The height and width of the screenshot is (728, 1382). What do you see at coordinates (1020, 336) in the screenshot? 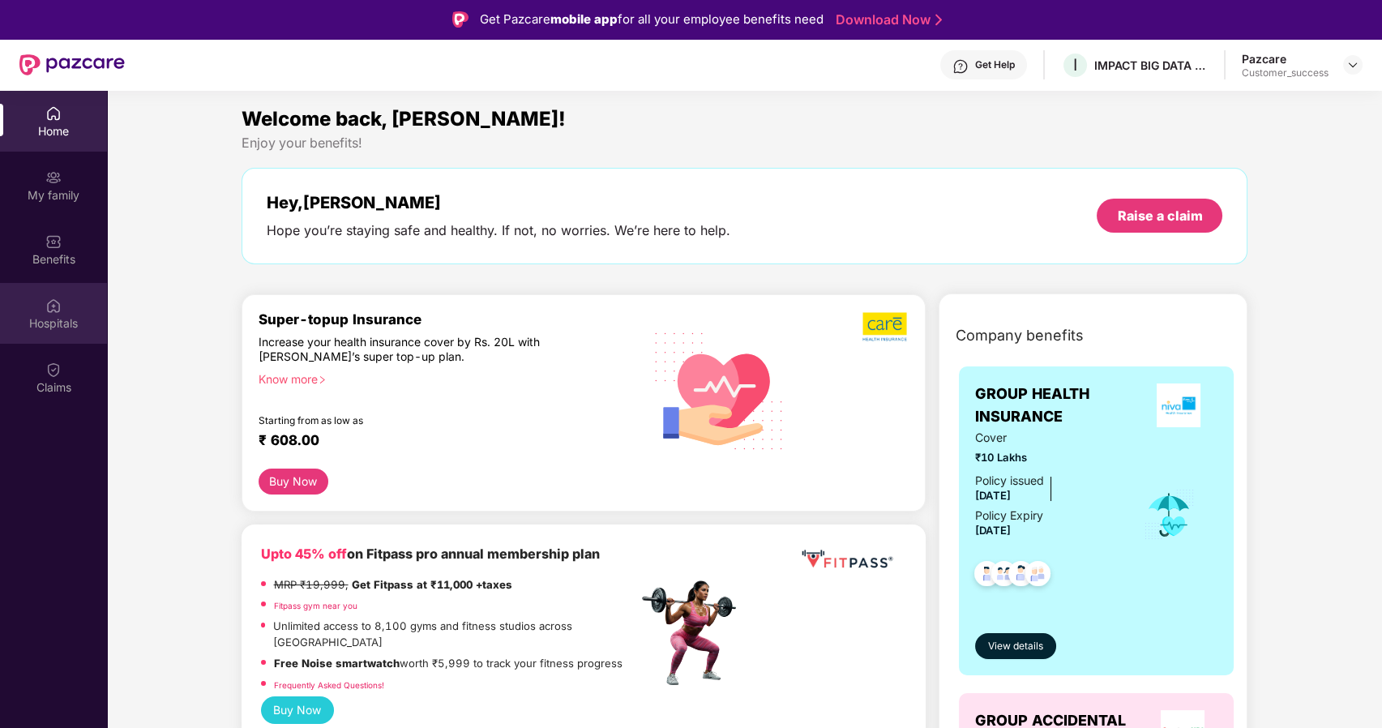
I see `span: Company benefits` at bounding box center [1020, 336].